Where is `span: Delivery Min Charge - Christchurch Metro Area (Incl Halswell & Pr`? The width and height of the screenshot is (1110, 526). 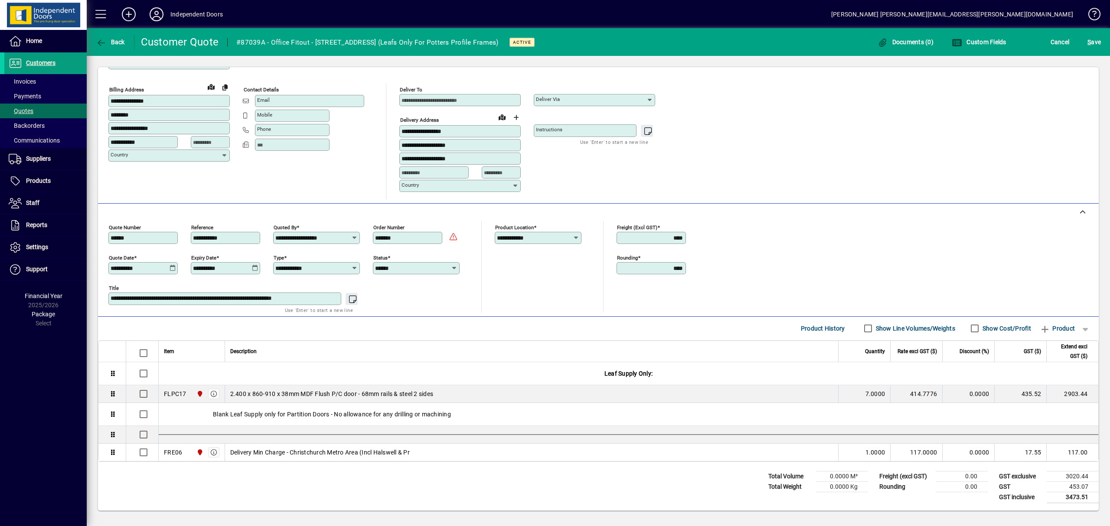
span: Delivery Min Charge - Christchurch Metro Area (Incl Halswell & Pr is located at coordinates (320, 453).